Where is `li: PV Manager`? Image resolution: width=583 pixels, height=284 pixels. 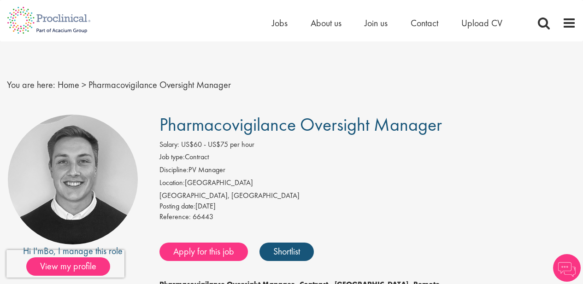 li: PV Manager is located at coordinates (368, 171).